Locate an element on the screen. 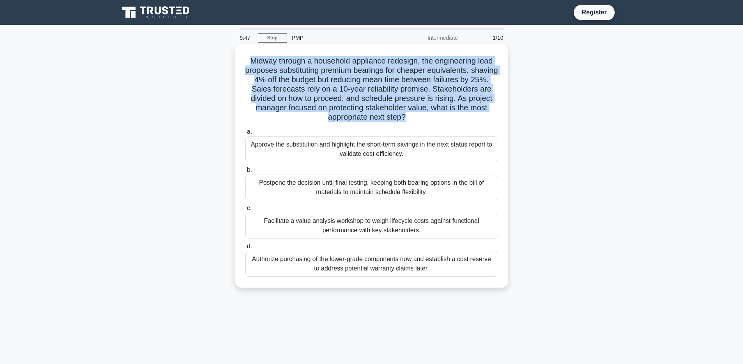 The image size is (743, 364). div: Intermediate is located at coordinates (428, 38).